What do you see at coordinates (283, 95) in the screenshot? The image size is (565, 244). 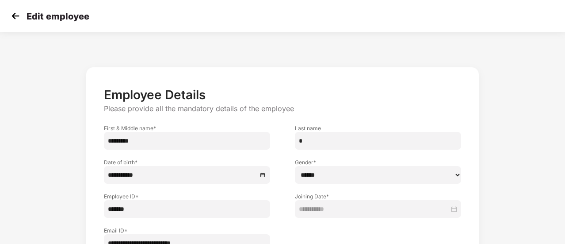 I see `p: Employee Details` at bounding box center [283, 95].